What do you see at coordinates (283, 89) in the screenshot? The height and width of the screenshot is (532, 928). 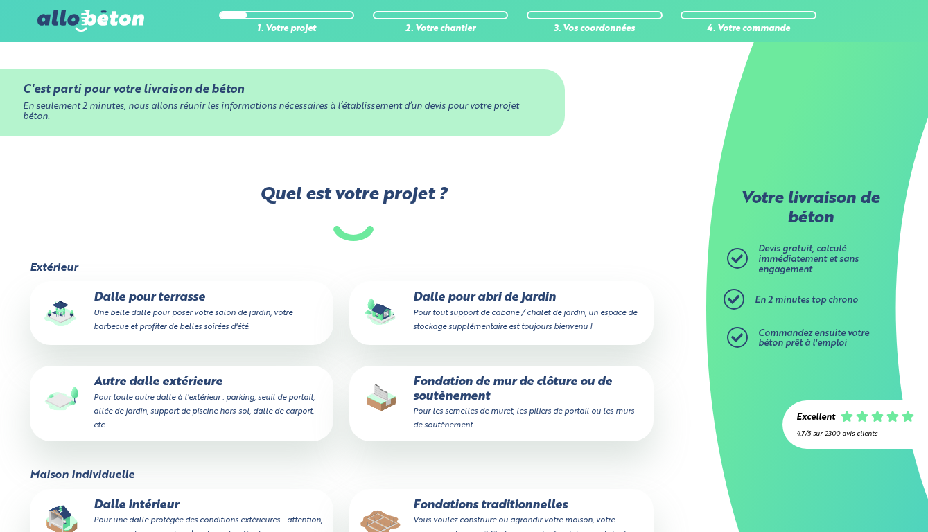 I see `div: C'est parti pour votre livraison de béton` at bounding box center [283, 89].